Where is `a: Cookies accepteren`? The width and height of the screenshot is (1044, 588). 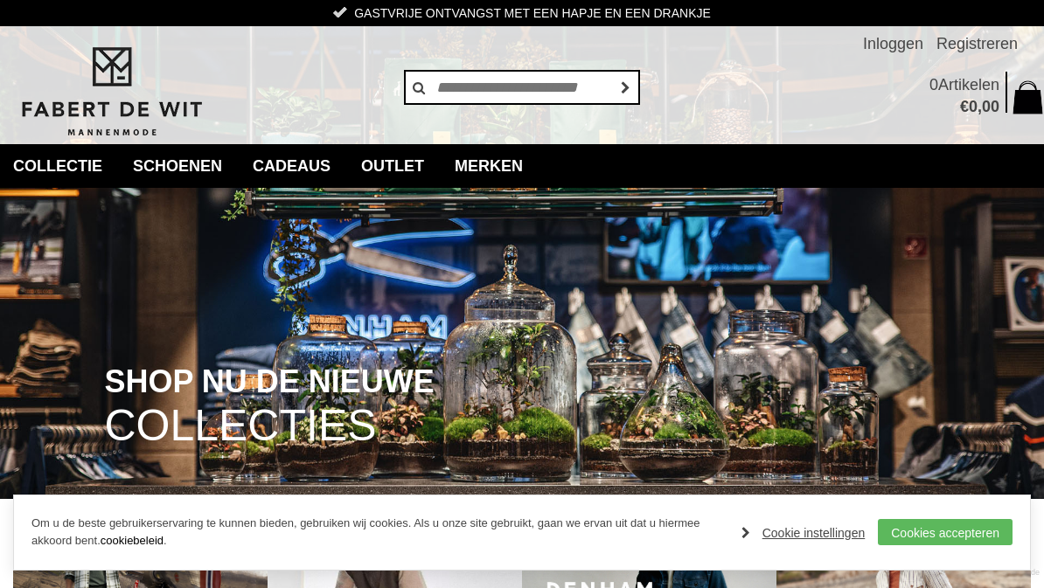 a: Cookies accepteren is located at coordinates (945, 532).